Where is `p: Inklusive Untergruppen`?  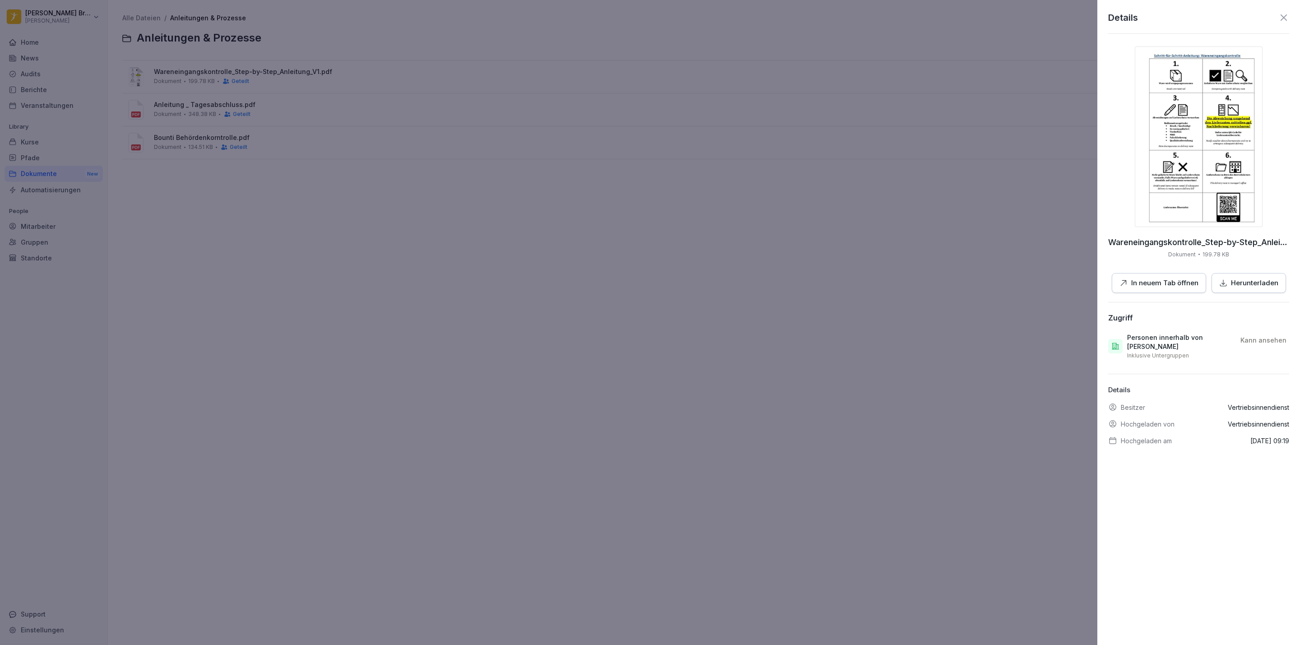 p: Inklusive Untergruppen is located at coordinates (1157, 356).